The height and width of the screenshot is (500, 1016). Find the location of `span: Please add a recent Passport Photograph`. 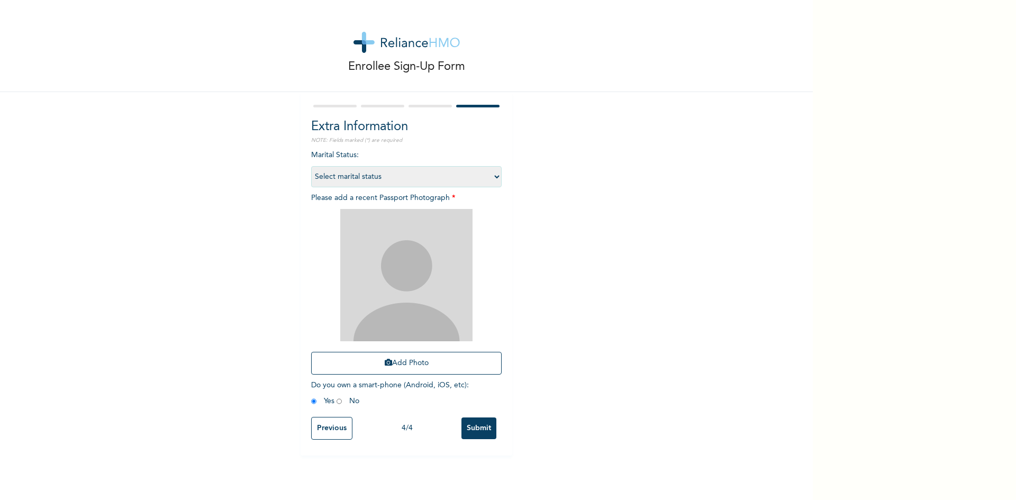

span: Please add a recent Passport Photograph is located at coordinates (406, 287).